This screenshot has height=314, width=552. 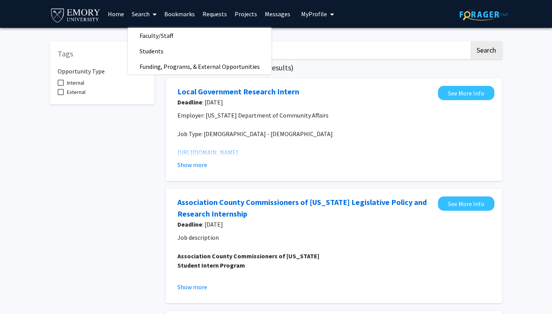 What do you see at coordinates (483, 14) in the screenshot?
I see `img: ForagerOne Logo` at bounding box center [483, 14].